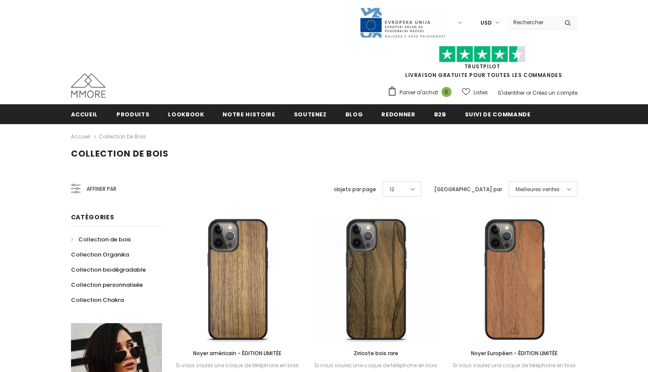  I want to click on span: B2B, so click(440, 114).